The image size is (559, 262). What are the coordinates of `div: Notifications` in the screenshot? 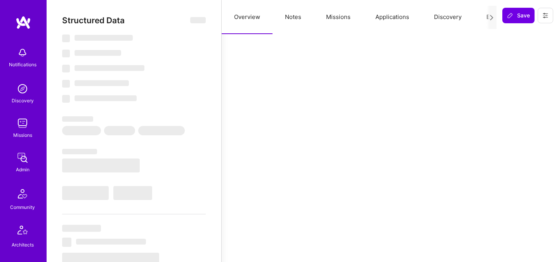 It's located at (23, 64).